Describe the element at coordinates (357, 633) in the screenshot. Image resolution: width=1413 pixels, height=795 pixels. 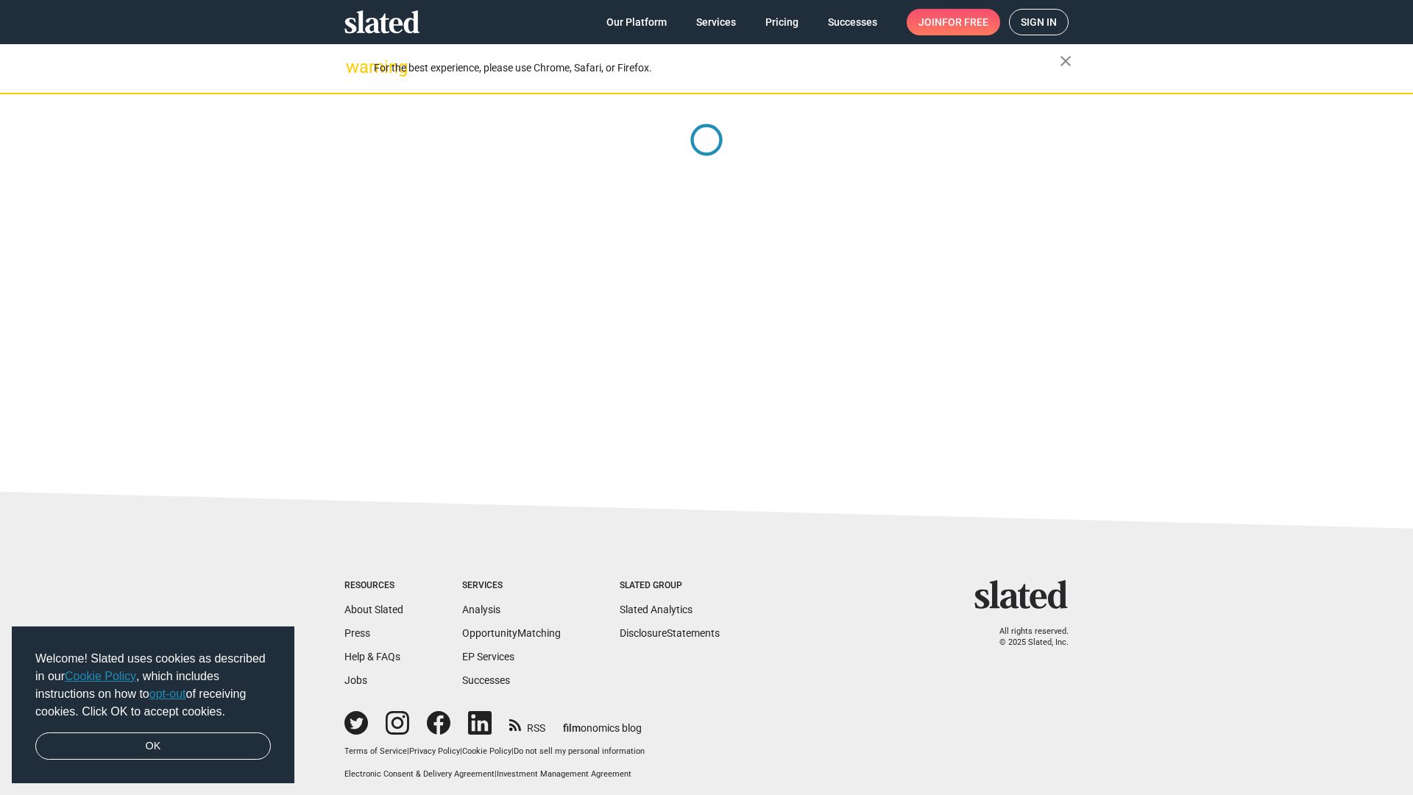
I see `a: Press` at that location.